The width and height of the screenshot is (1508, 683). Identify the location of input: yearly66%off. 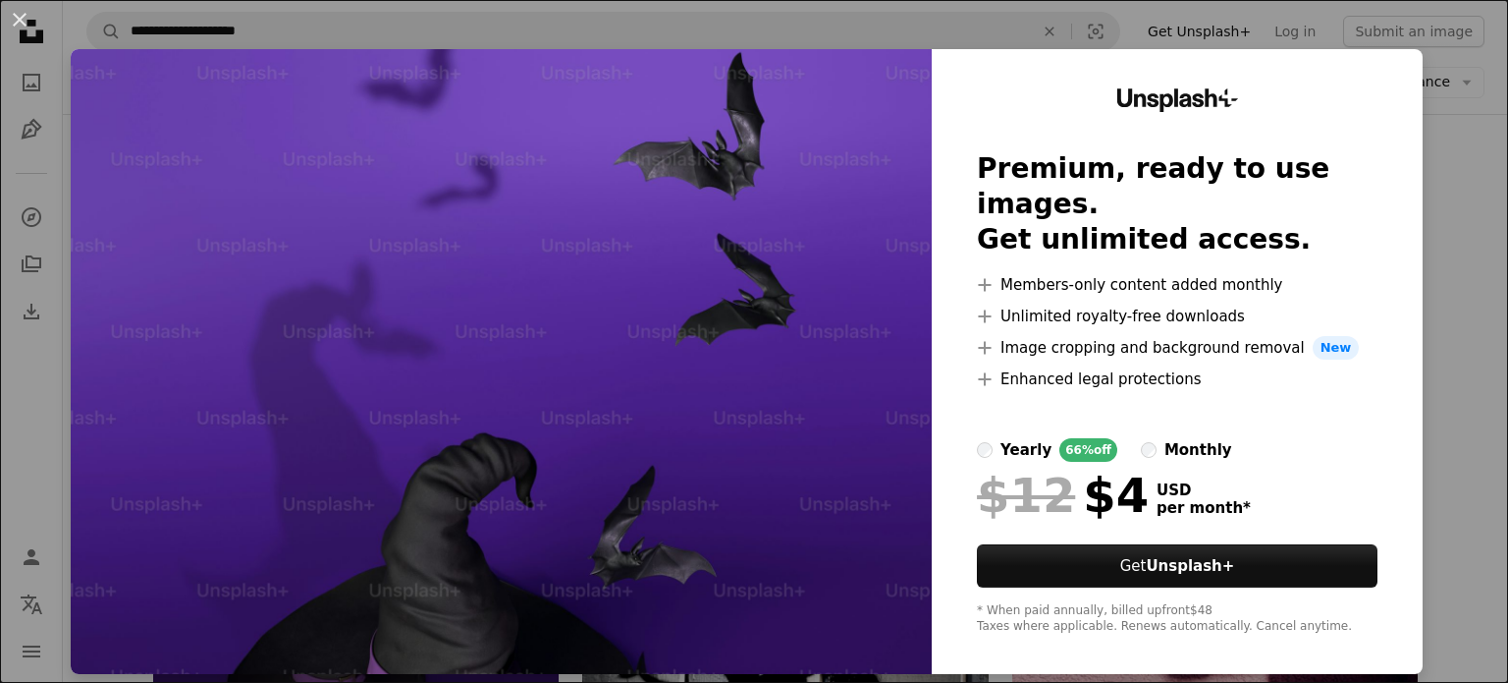
(985, 450).